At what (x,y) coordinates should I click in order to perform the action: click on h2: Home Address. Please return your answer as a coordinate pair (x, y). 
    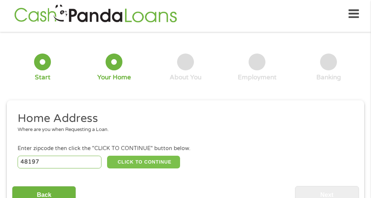
    Looking at the image, I should click on (183, 119).